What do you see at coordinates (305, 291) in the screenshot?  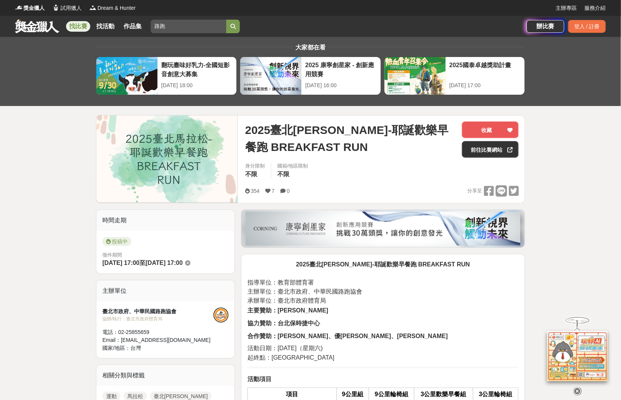 I see `span: 主辦單位：臺北市政府、中華民國路跑協會` at bounding box center [305, 291].